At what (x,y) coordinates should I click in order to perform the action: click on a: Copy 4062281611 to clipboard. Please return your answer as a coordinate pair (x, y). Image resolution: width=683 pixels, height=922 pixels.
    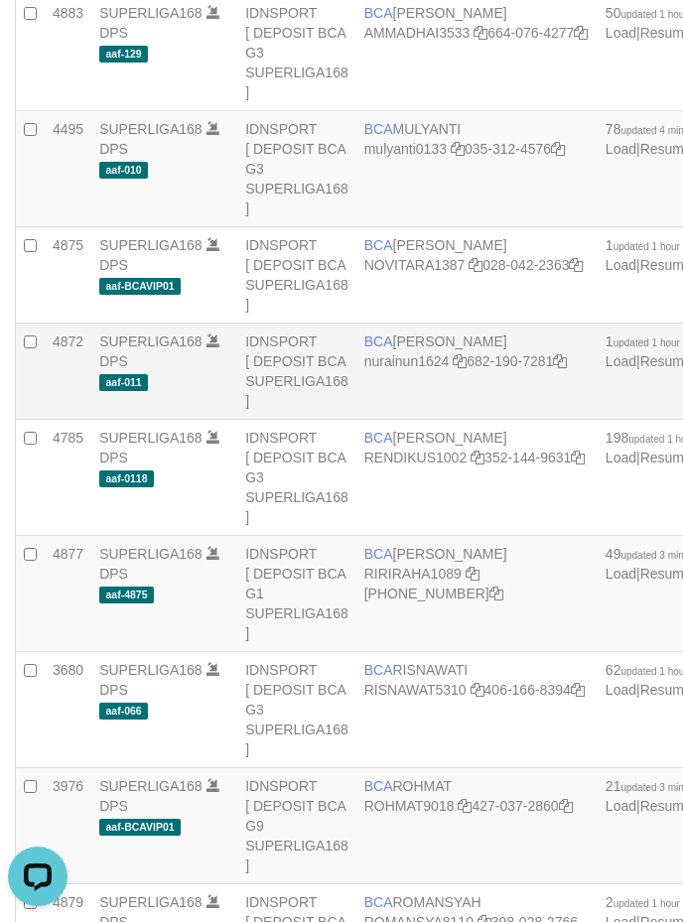
    Looking at the image, I should click on (496, 593).